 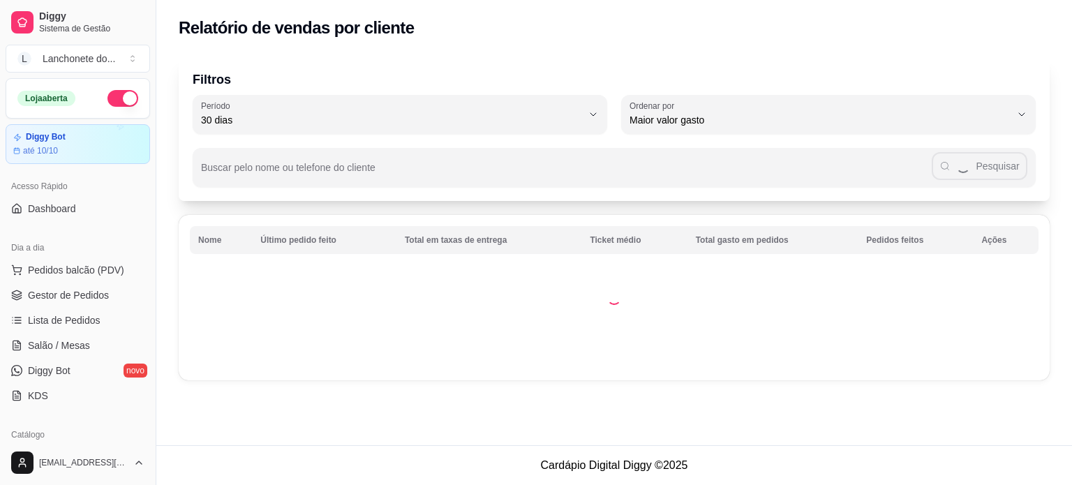 I want to click on span: 30 dias, so click(x=391, y=120).